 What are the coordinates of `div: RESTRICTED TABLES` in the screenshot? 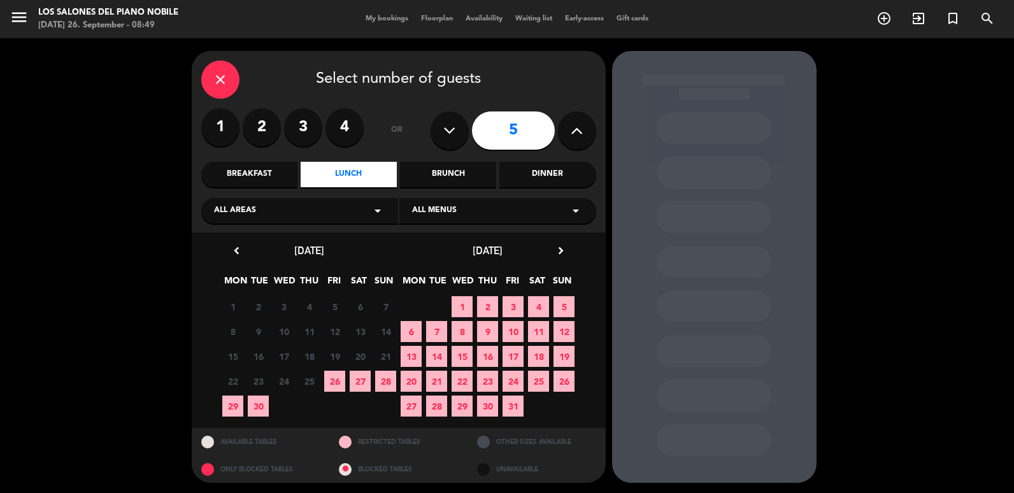 It's located at (398, 442).